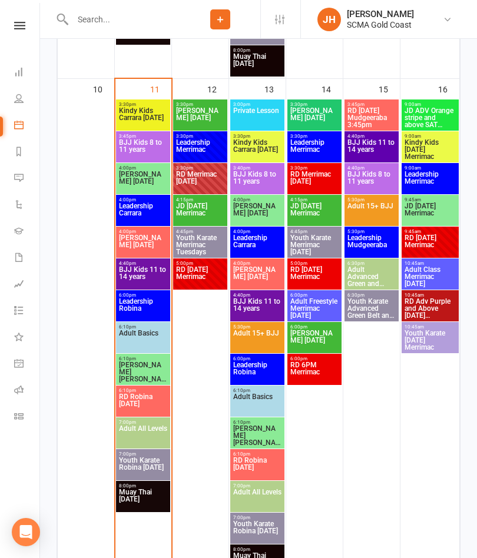 The height and width of the screenshot is (558, 477). What do you see at coordinates (27, 364) in the screenshot?
I see `a: General attendance kiosk mode` at bounding box center [27, 364].